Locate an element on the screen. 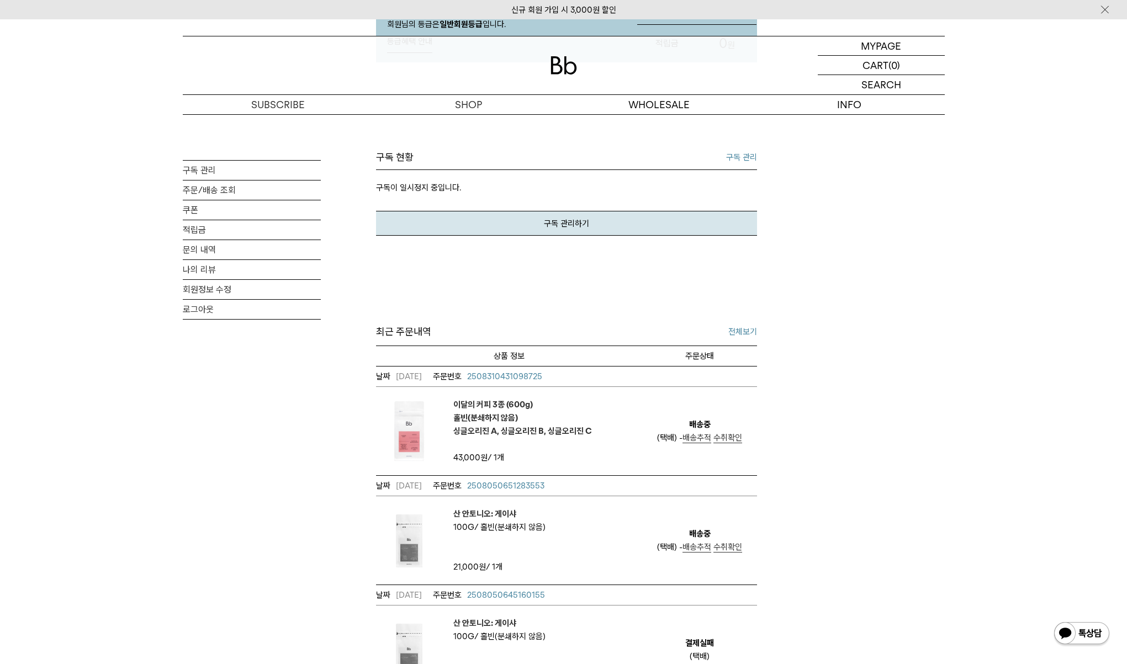  p: SUBSCRIBE is located at coordinates (278, 104).